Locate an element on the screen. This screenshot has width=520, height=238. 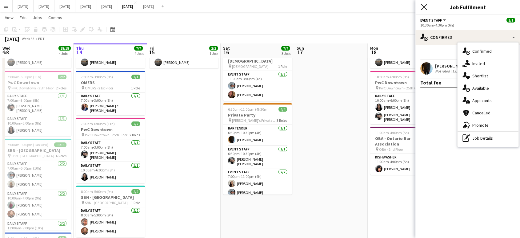
h3: OMERS is located at coordinates (110, 82).